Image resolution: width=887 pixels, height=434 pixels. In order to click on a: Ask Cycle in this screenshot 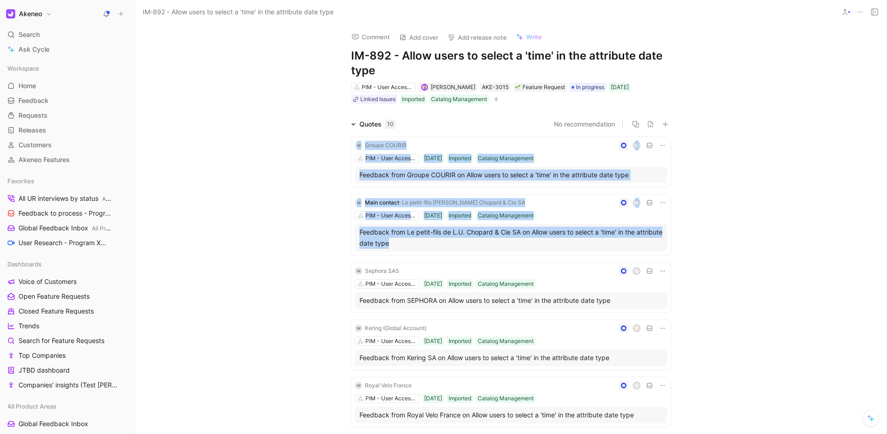, I will do `click(67, 49)`.